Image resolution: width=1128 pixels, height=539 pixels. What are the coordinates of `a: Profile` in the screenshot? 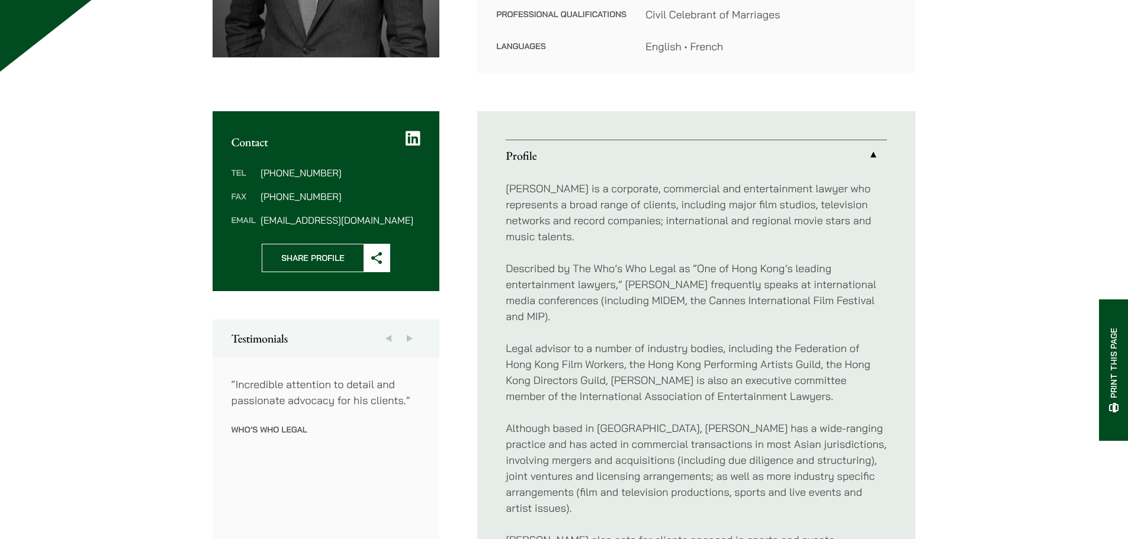 It's located at (696, 156).